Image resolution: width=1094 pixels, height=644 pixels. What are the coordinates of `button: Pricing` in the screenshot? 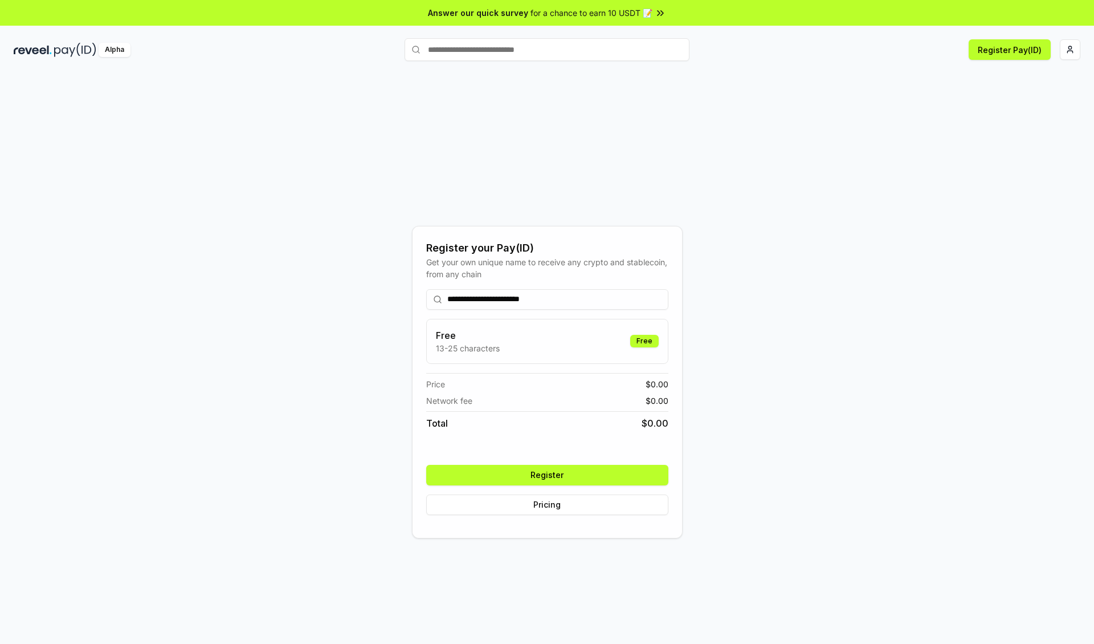 It's located at (547, 504).